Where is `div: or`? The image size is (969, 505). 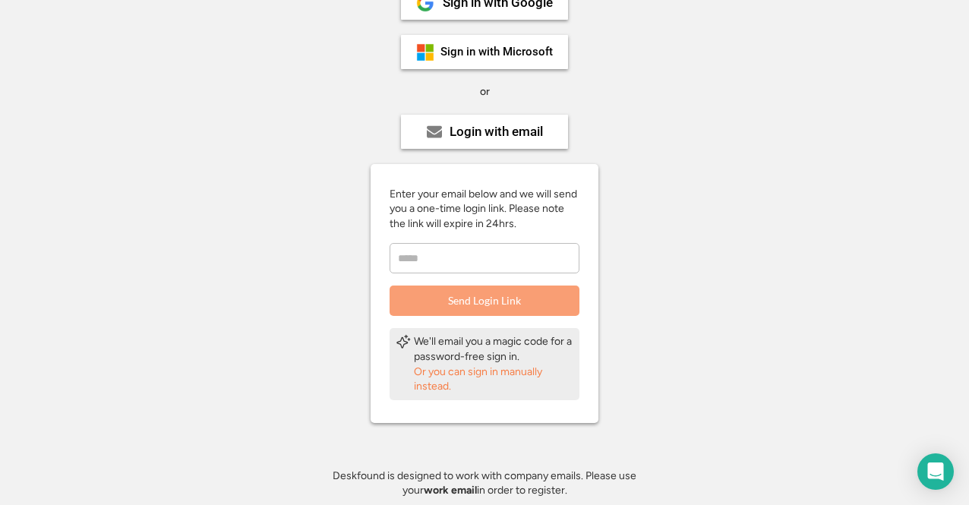
div: or is located at coordinates (485, 92).